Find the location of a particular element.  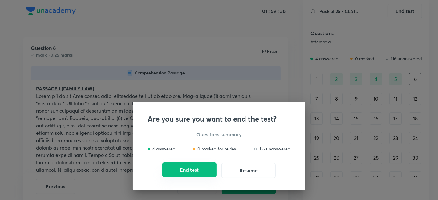

button: Resume is located at coordinates (249, 171).